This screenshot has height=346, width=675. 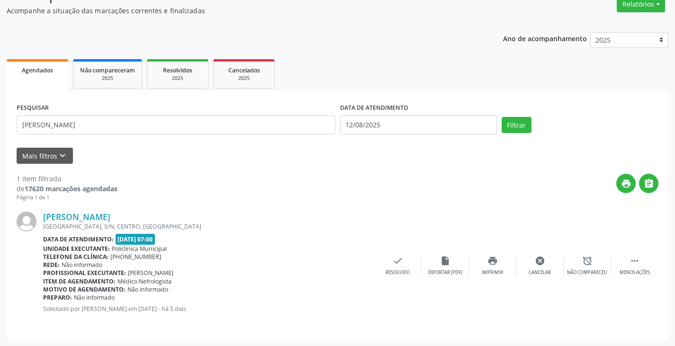 What do you see at coordinates (108, 70) in the screenshot?
I see `span: Não compareceram` at bounding box center [108, 70].